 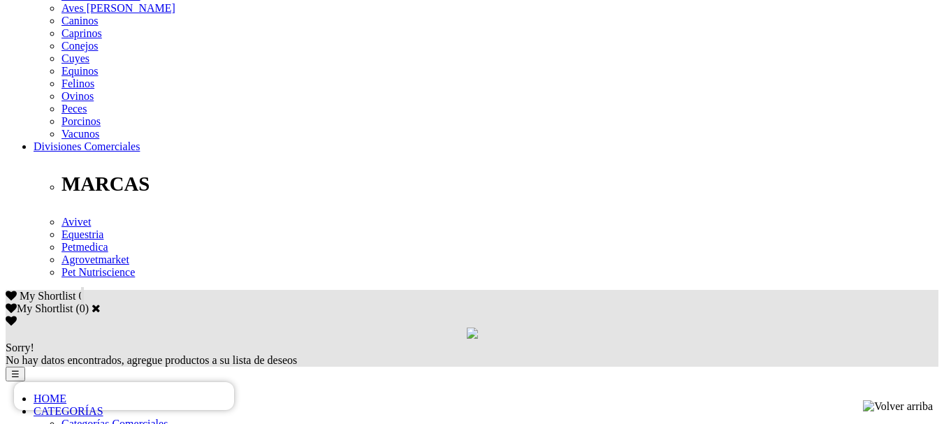 What do you see at coordinates (85, 247) in the screenshot?
I see `a: Petmedica` at bounding box center [85, 247].